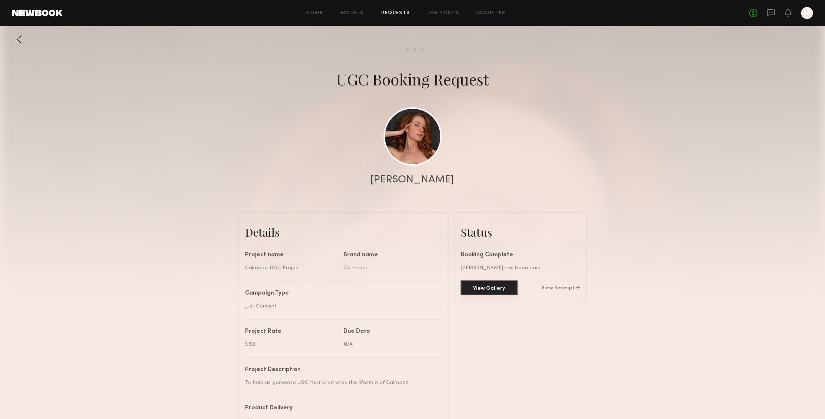 Image resolution: width=825 pixels, height=419 pixels. What do you see at coordinates (341, 306) in the screenshot?
I see `div: Just Content` at bounding box center [341, 306].